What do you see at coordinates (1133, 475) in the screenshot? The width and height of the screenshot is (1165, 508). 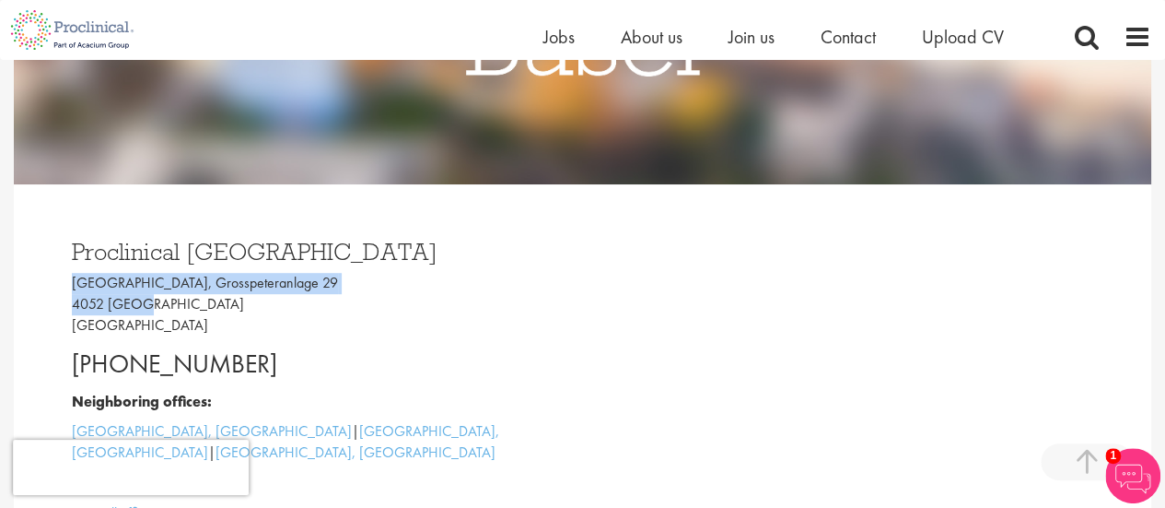 I see `img: Chatbot` at bounding box center [1133, 475].